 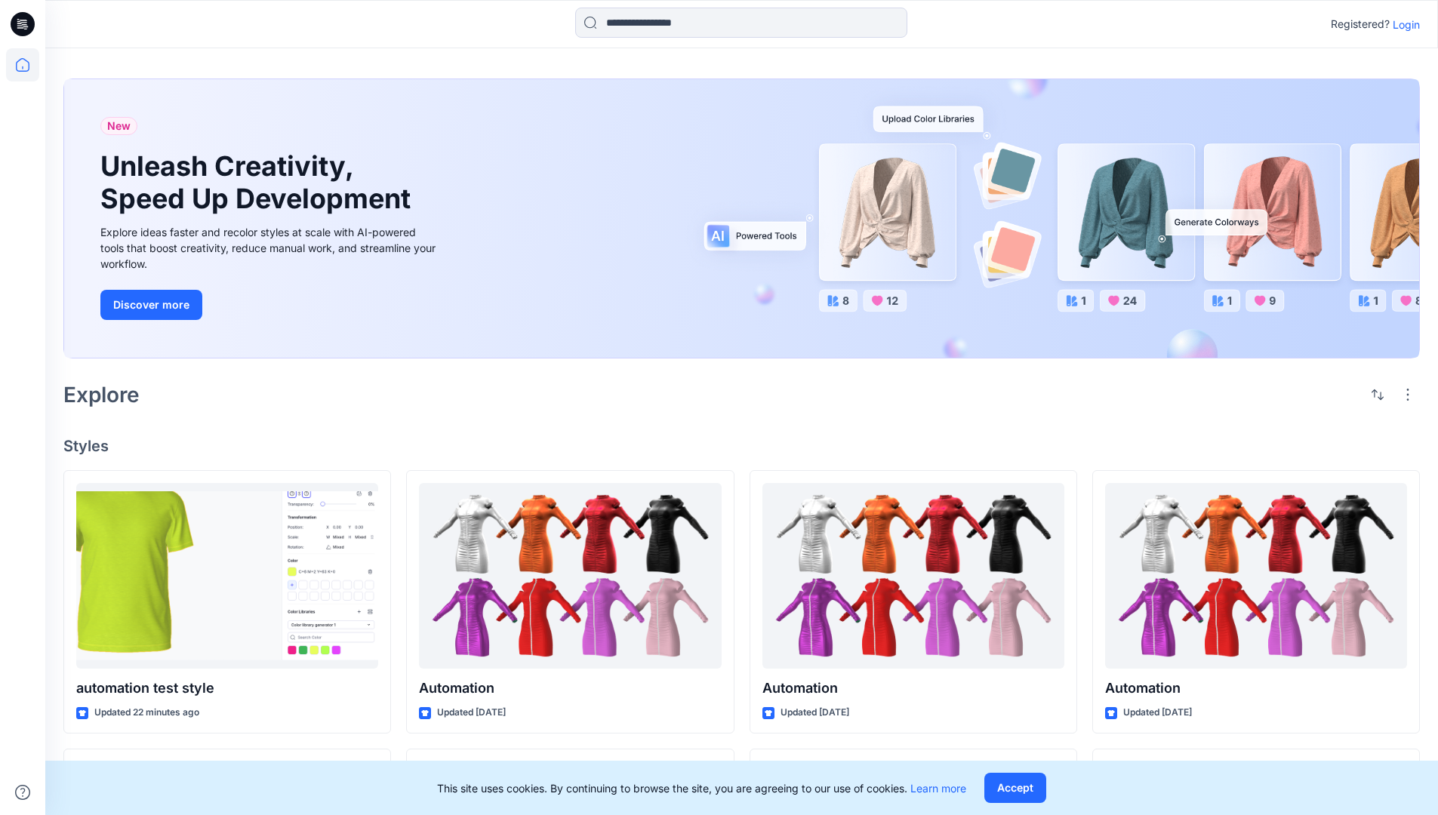 I want to click on a: automation test style, so click(x=227, y=576).